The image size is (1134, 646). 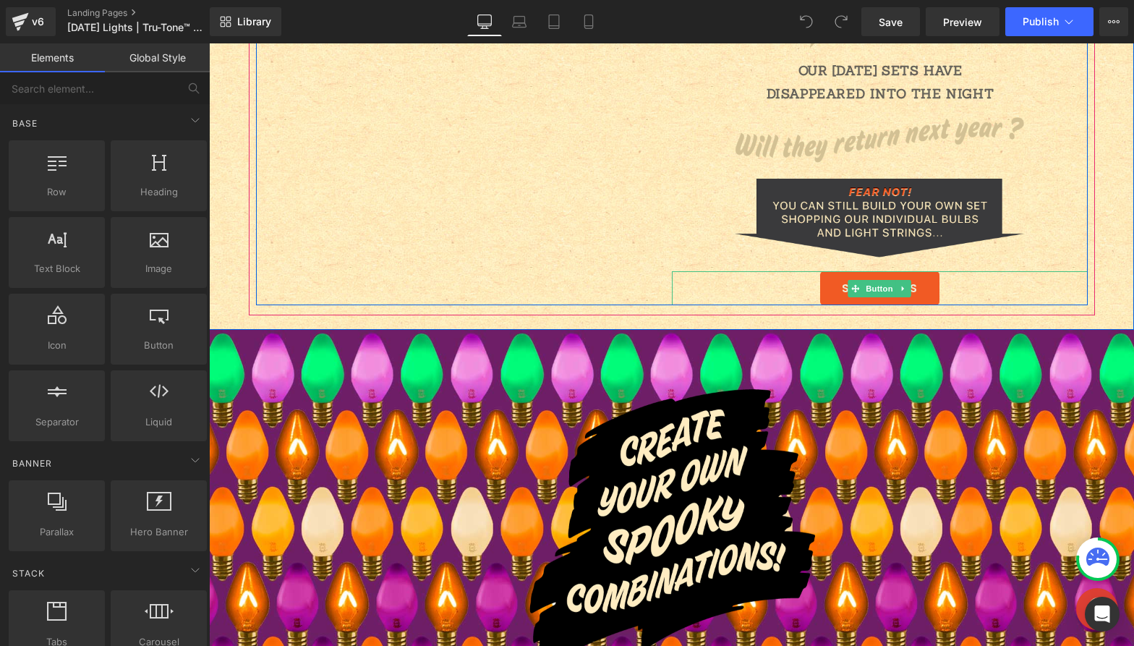 What do you see at coordinates (56, 422) in the screenshot?
I see `span: Separator` at bounding box center [56, 422].